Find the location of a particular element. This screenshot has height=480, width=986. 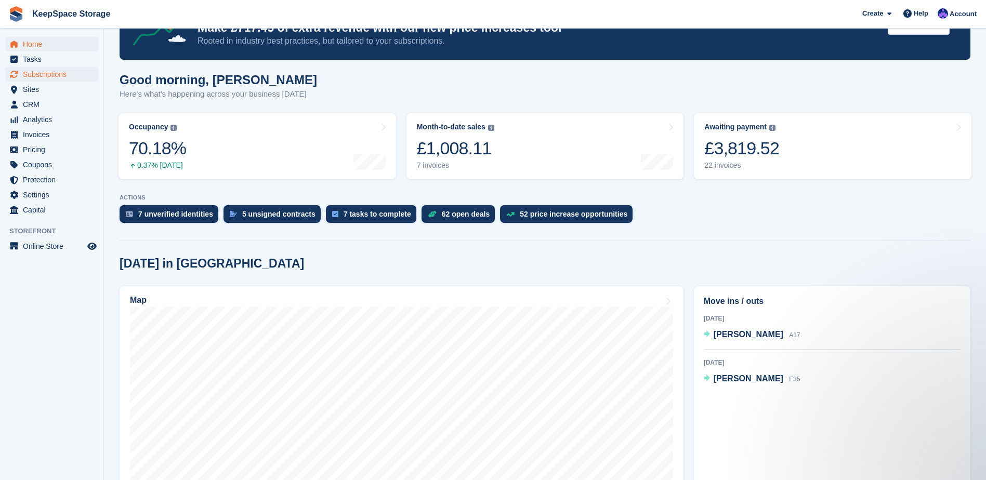

span: Analytics is located at coordinates (54, 119).